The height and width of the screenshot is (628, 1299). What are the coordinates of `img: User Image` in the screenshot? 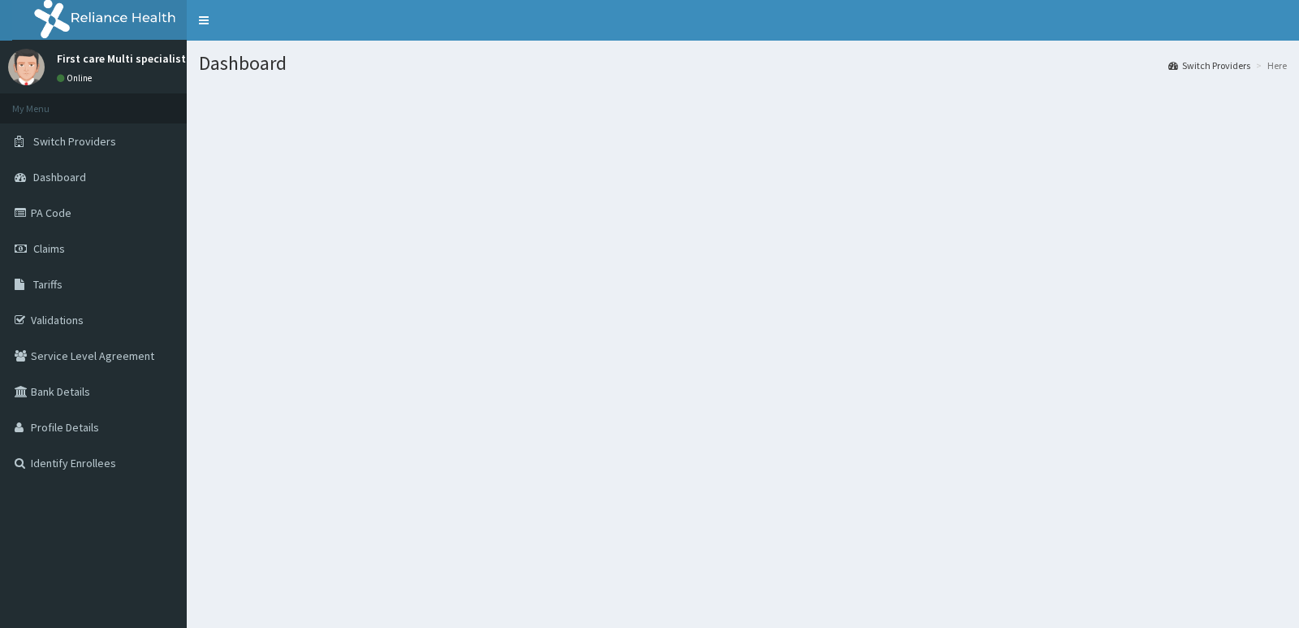 It's located at (26, 67).